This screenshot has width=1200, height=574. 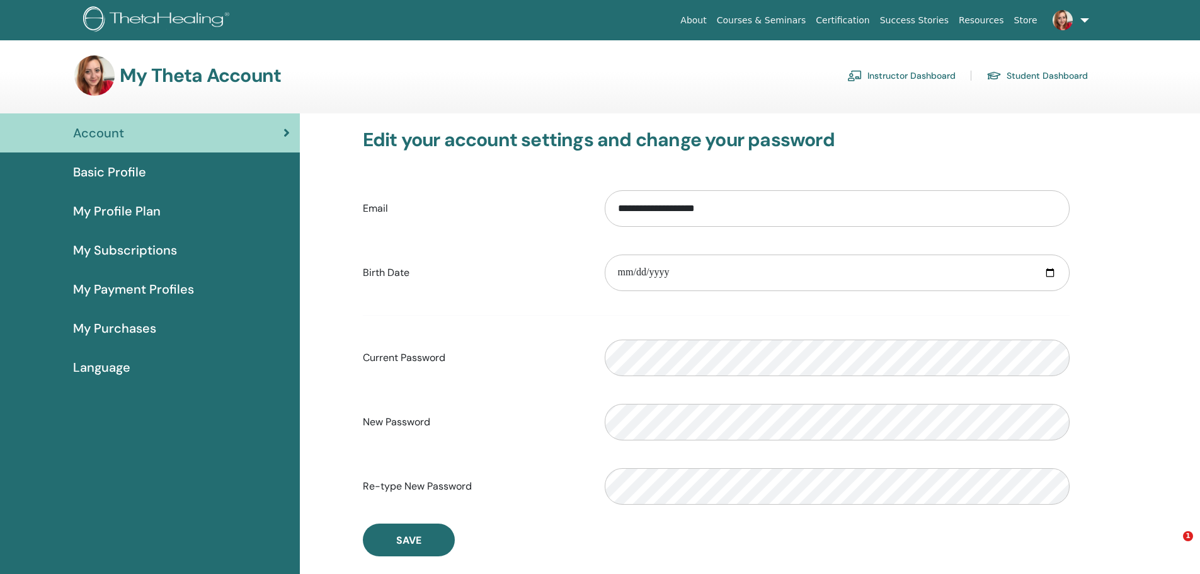 I want to click on span: Language, so click(x=101, y=367).